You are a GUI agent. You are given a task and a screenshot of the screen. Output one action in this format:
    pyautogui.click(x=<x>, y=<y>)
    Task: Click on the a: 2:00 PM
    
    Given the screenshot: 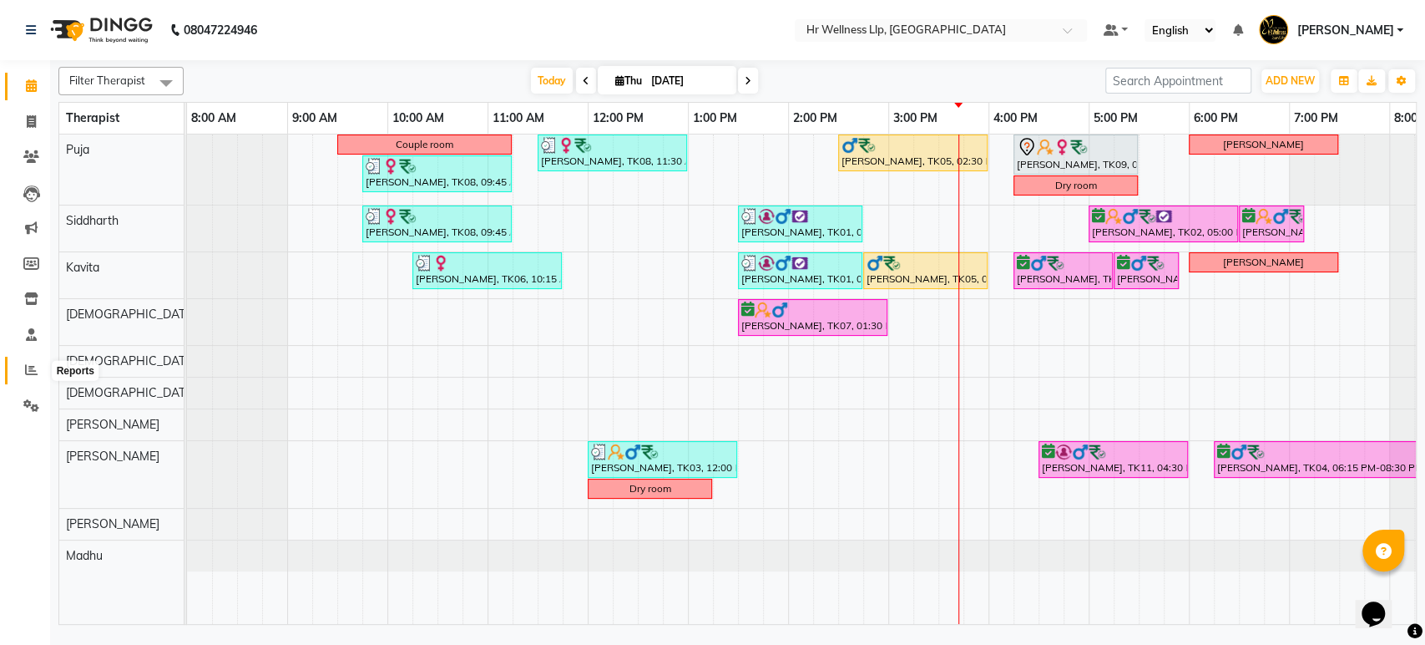 What is the action you would take?
    pyautogui.click(x=815, y=118)
    